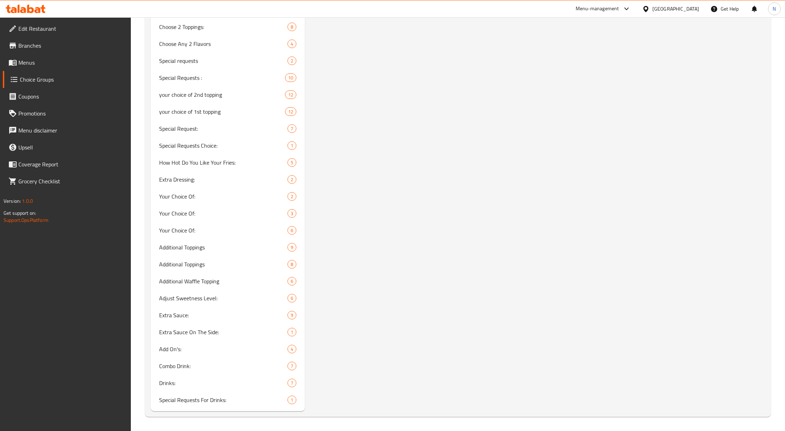 The image size is (785, 431). I want to click on span: 5, so click(292, 163).